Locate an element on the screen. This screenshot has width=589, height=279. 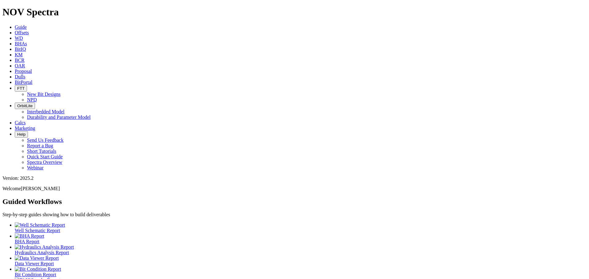
a: BHAs is located at coordinates (21, 44).